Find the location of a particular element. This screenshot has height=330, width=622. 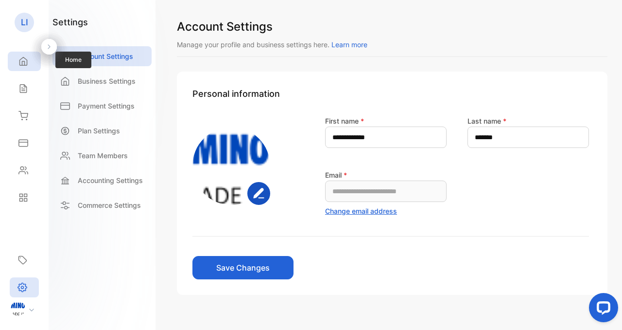

img: profile is located at coordinates (18, 308).